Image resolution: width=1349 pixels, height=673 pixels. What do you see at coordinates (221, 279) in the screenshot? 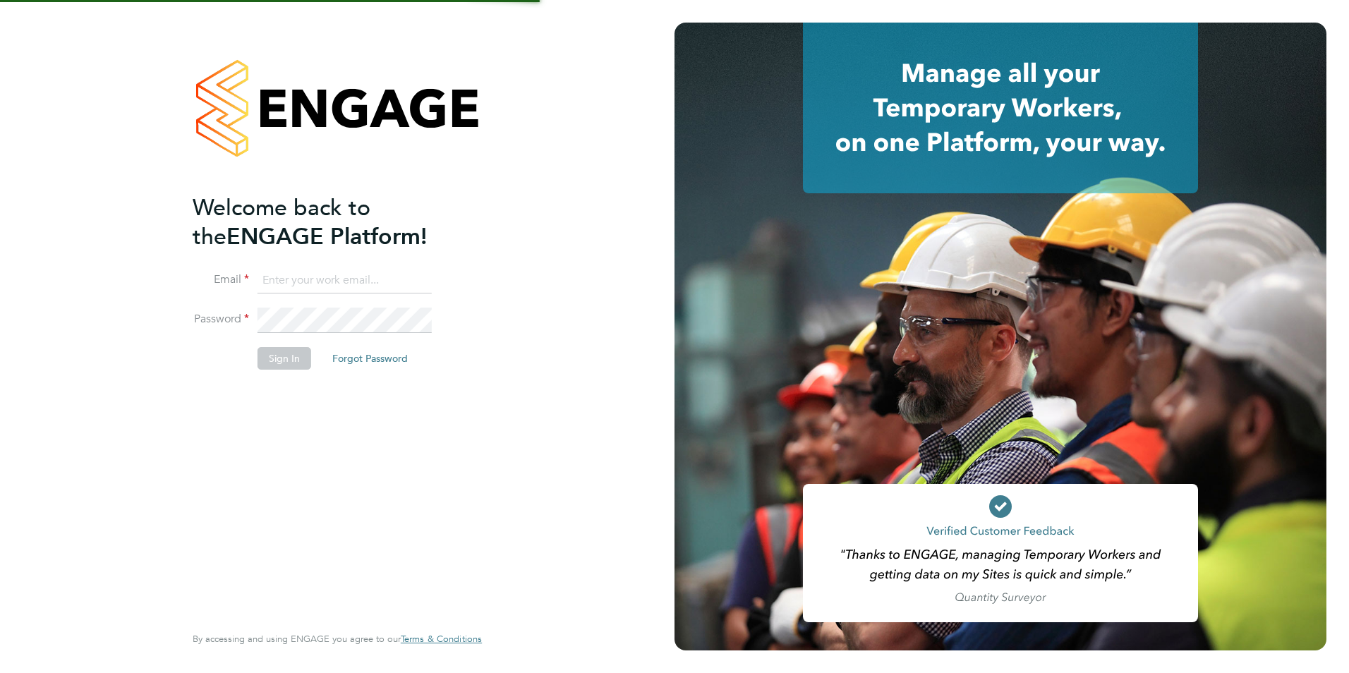
I see `label: Email` at bounding box center [221, 279].